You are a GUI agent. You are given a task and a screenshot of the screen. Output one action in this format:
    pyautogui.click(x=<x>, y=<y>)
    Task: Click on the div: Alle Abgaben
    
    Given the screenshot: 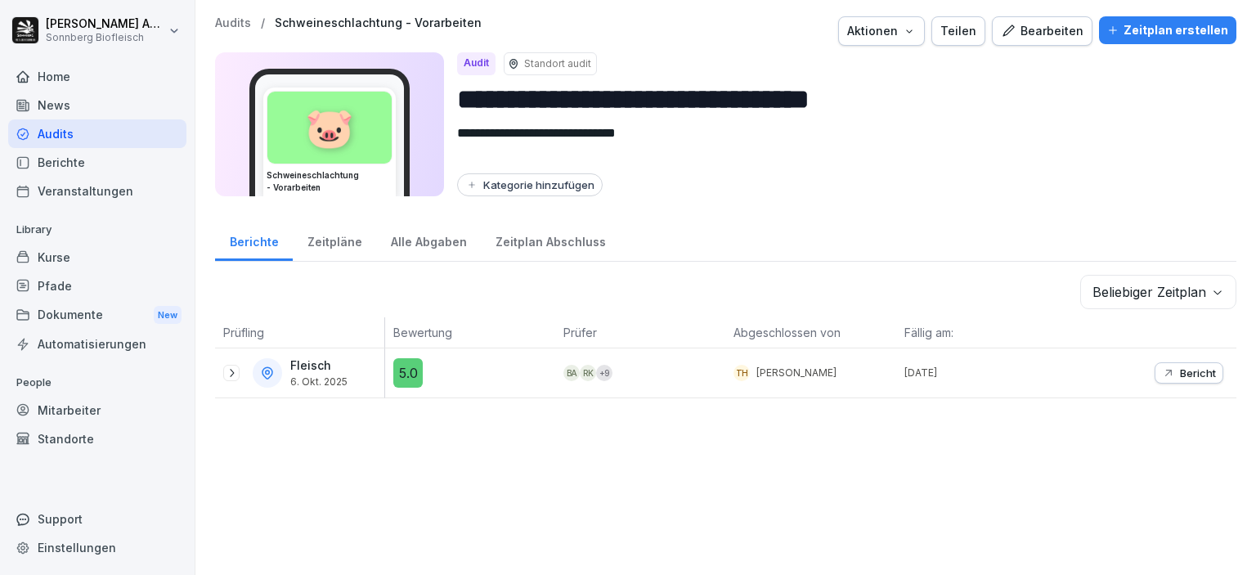 What is the action you would take?
    pyautogui.click(x=429, y=240)
    